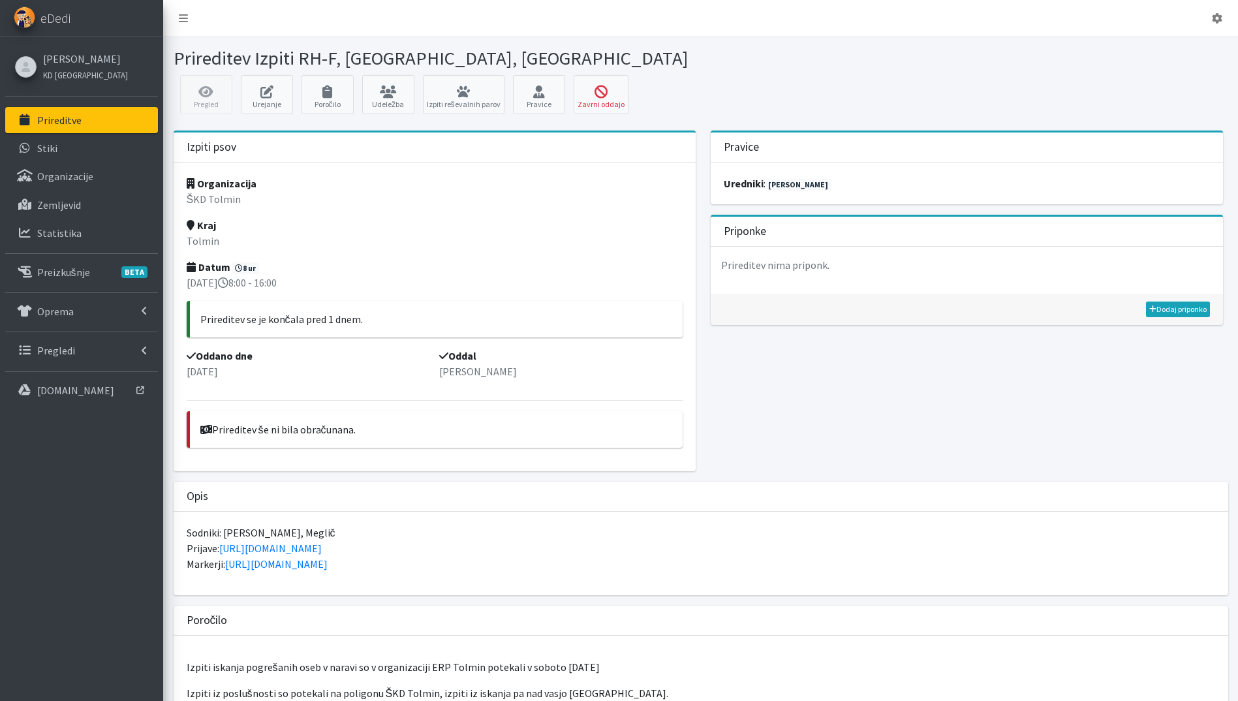 The height and width of the screenshot is (701, 1238). What do you see at coordinates (601, 95) in the screenshot?
I see `button: Zavrni oddajo` at bounding box center [601, 95].